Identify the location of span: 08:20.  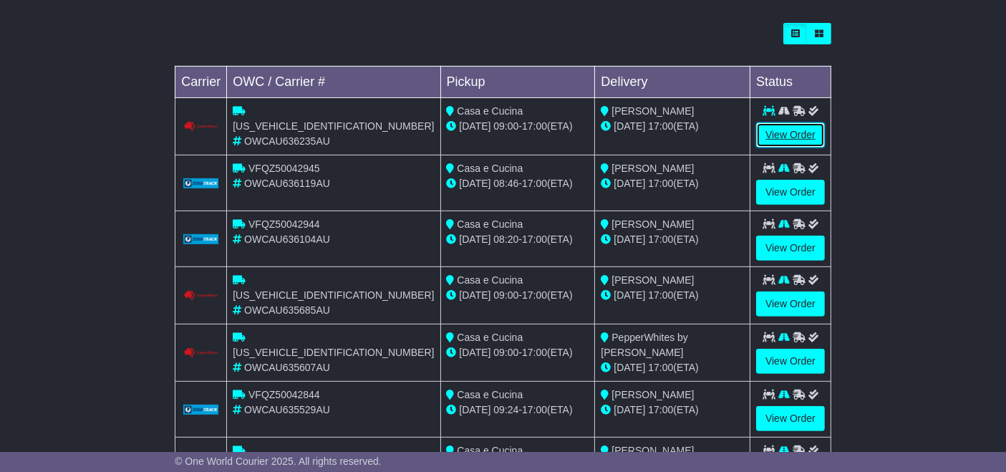
(506, 239).